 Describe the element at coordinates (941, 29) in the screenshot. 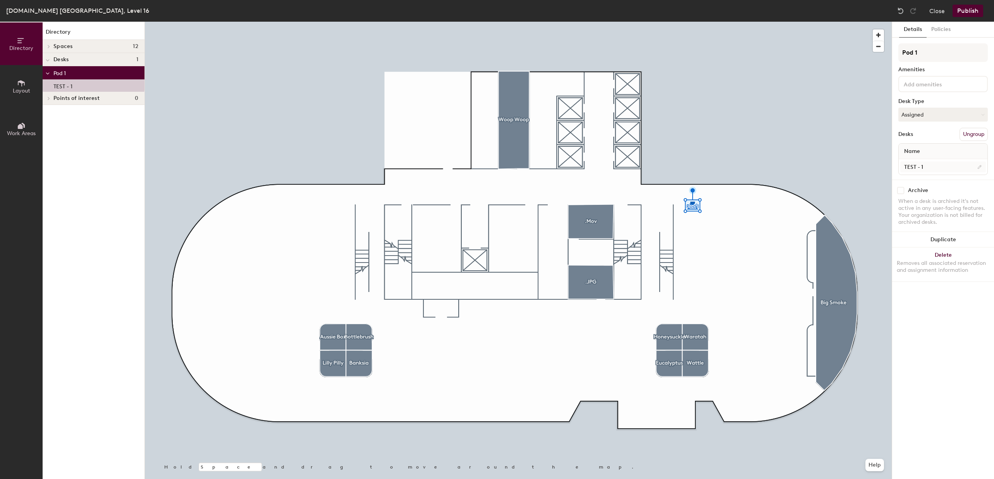

I see `button: Policies` at that location.